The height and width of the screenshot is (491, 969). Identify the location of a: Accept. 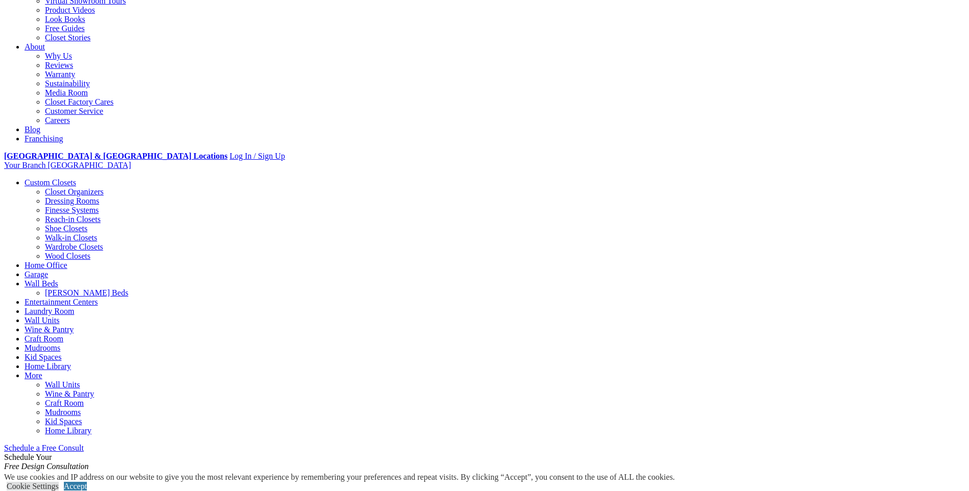
(75, 486).